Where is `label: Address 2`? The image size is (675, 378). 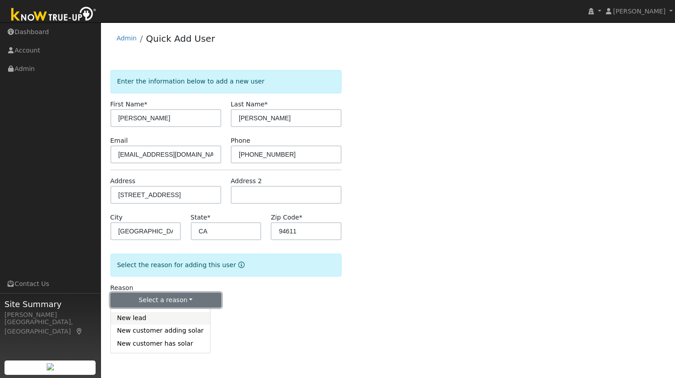 label: Address 2 is located at coordinates (246, 181).